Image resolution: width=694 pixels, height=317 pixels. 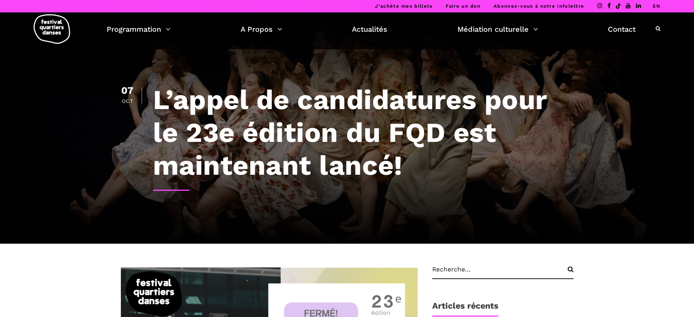 What do you see at coordinates (261, 29) in the screenshot?
I see `a: A Propos` at bounding box center [261, 29].